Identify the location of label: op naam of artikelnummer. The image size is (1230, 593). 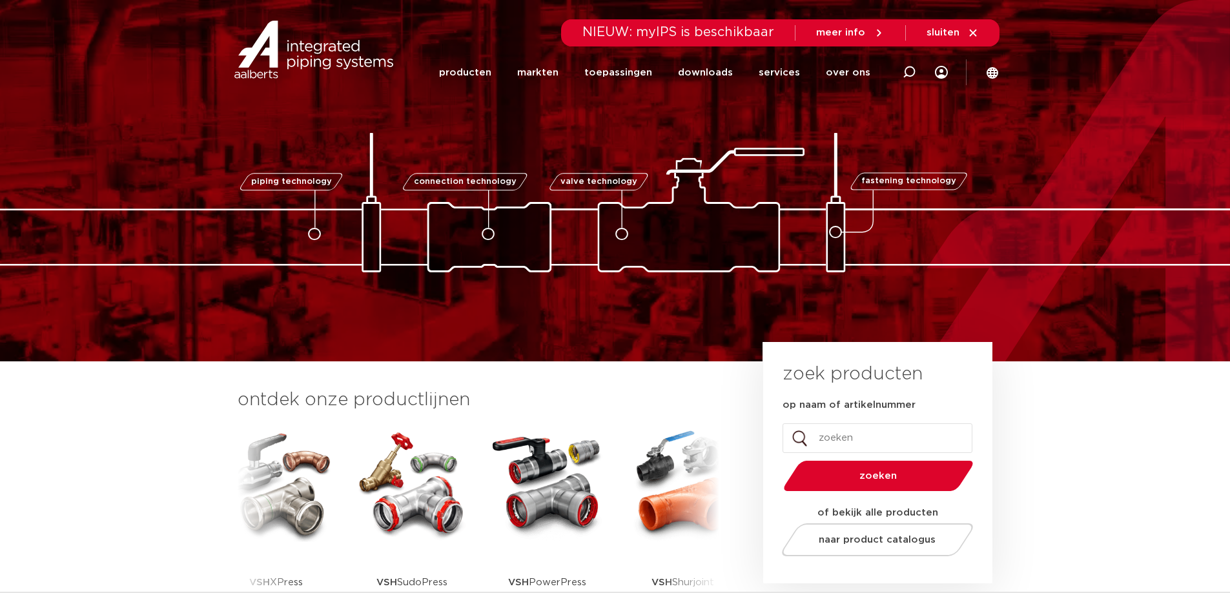
(849, 406).